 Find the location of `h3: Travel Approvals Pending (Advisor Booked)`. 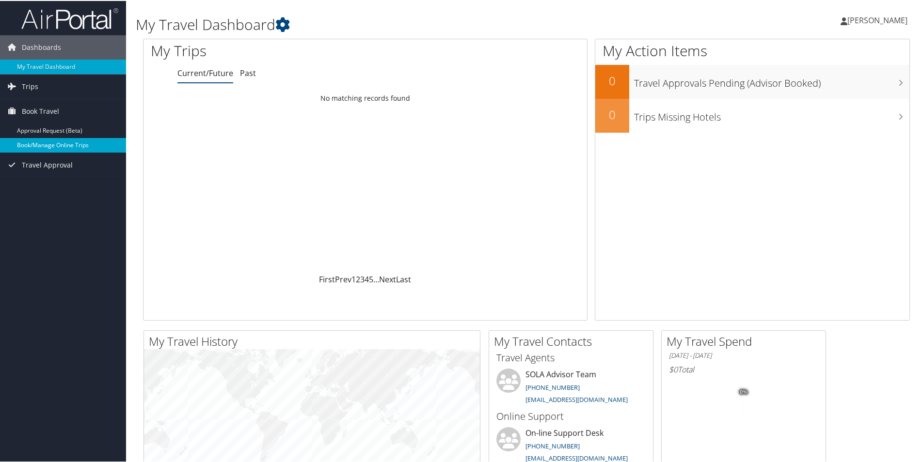

h3: Travel Approvals Pending (Advisor Booked) is located at coordinates (772, 80).